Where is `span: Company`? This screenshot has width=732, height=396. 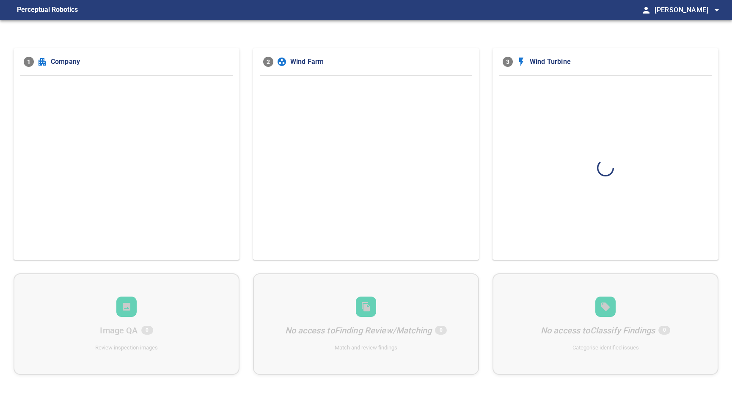
span: Company is located at coordinates (140, 62).